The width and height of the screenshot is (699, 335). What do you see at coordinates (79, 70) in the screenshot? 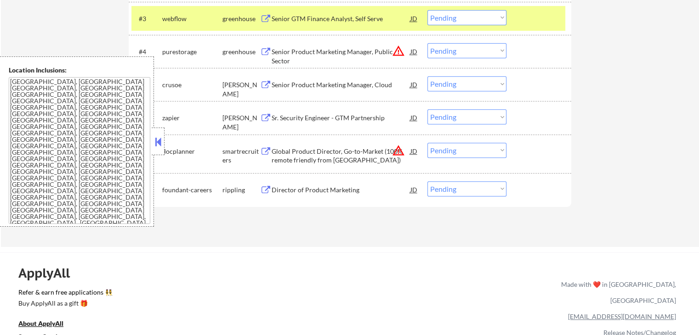
I see `div: Location Inclusions:` at bounding box center [79, 70].